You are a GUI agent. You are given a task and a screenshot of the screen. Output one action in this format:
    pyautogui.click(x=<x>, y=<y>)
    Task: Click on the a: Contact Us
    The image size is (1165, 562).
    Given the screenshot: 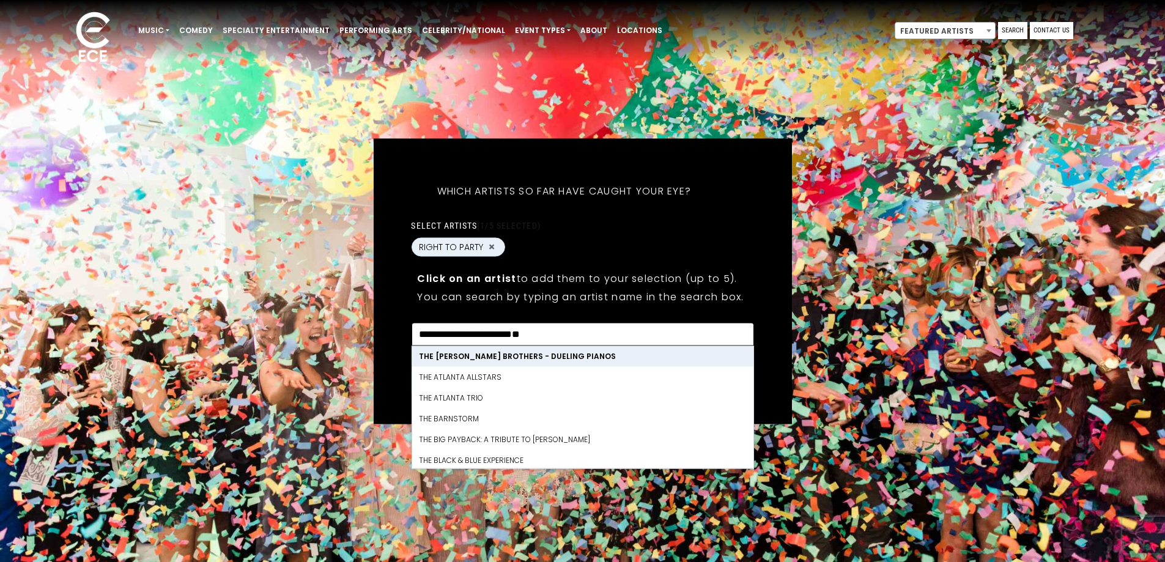 What is the action you would take?
    pyautogui.click(x=1051, y=31)
    